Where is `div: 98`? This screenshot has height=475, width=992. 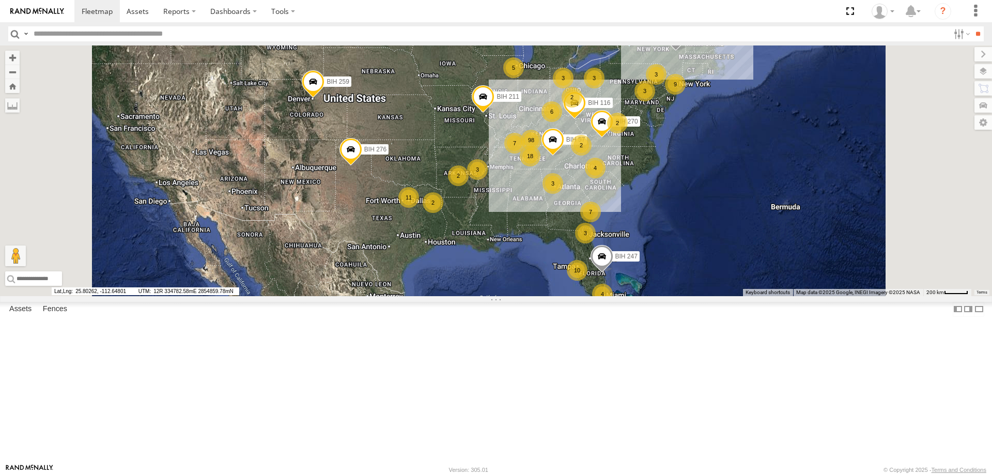
div: 98 is located at coordinates (531, 140).